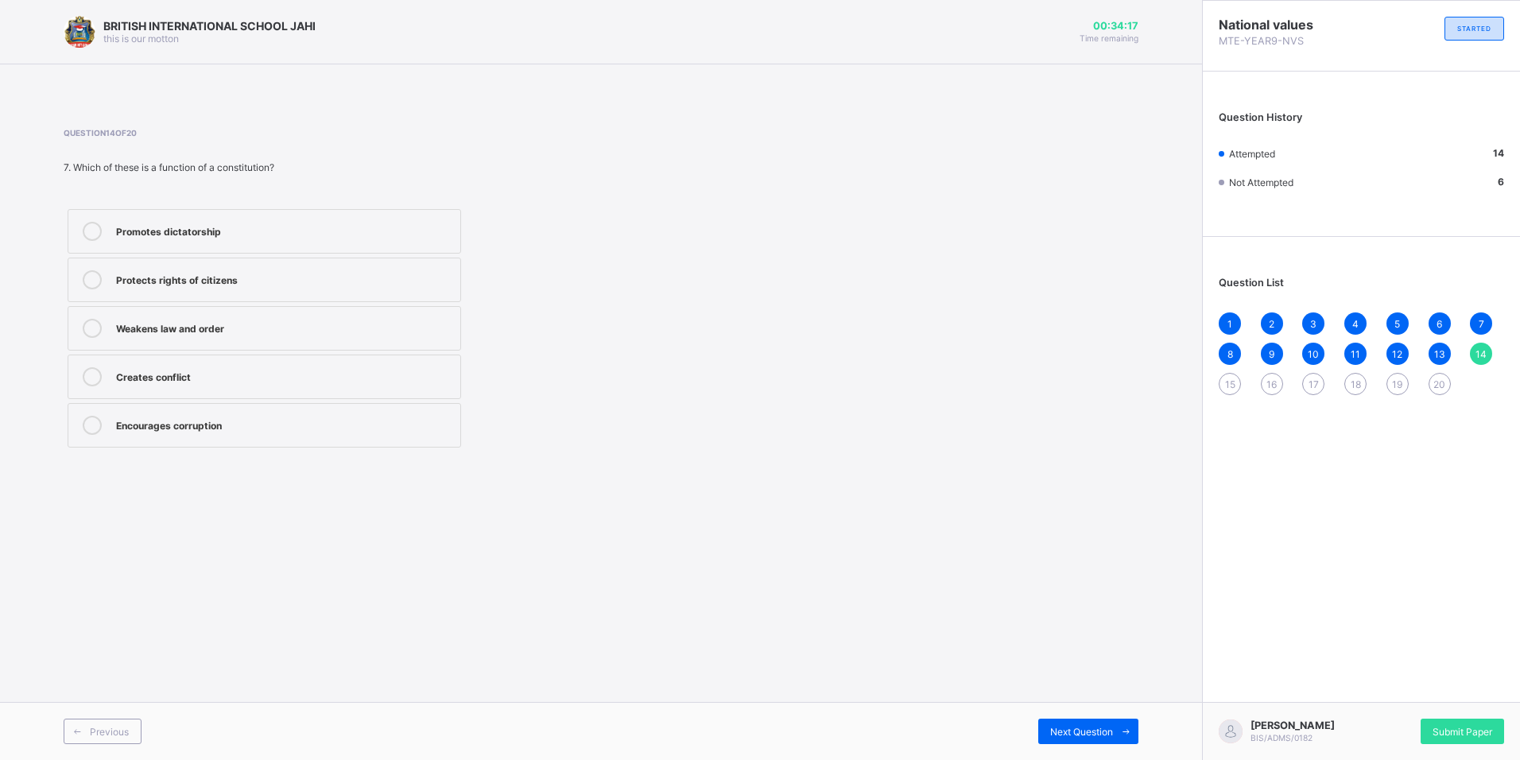 The height and width of the screenshot is (760, 1520). I want to click on span: Question List, so click(1251, 282).